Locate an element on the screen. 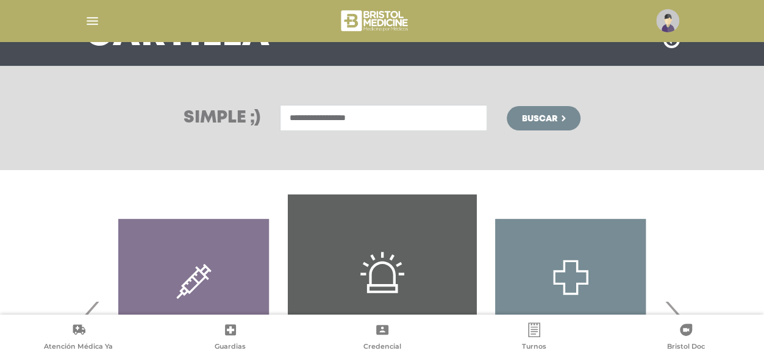  img: Cober_menu-lines-white.svg is located at coordinates (92, 21).